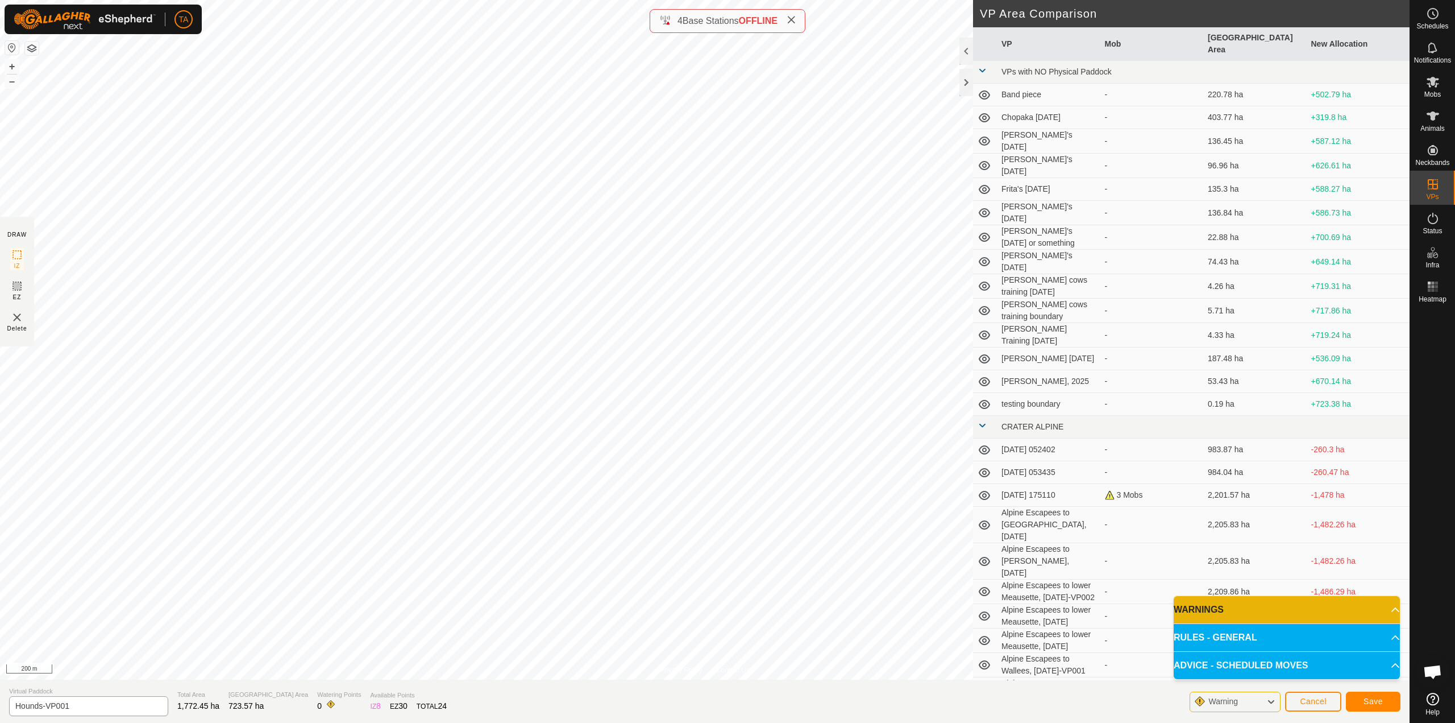 The width and height of the screenshot is (1455, 723). I want to click on img: VP, so click(17, 317).